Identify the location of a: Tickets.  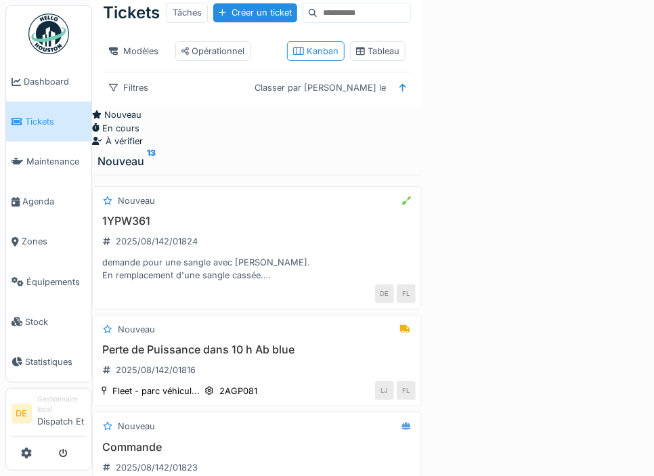
(49, 121).